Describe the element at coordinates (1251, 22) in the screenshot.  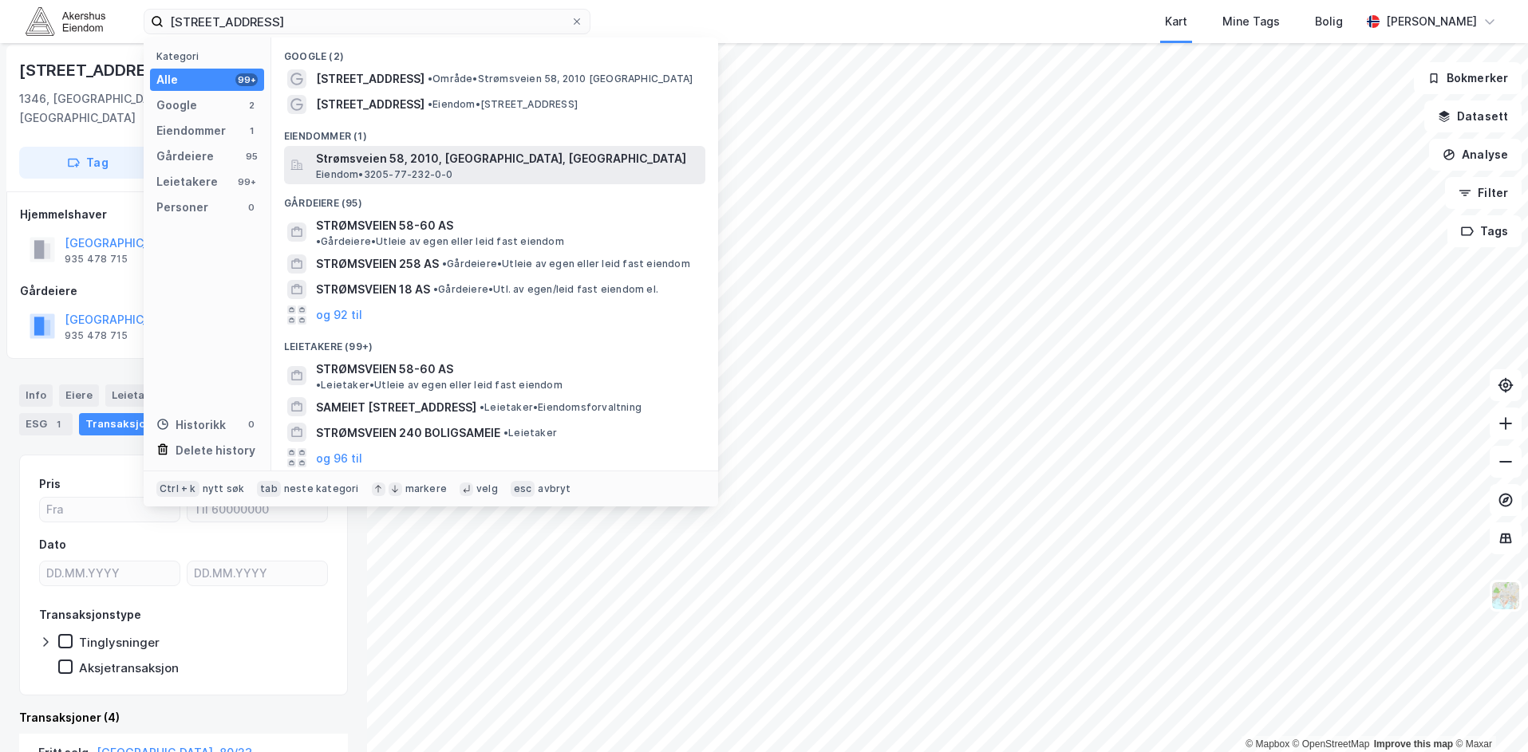
I see `div: Mine Tags` at that location.